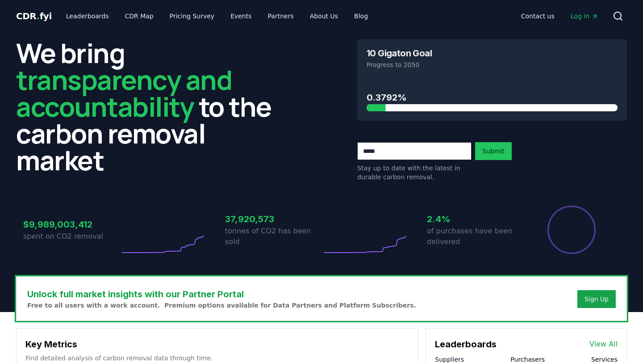 The width and height of the screenshot is (643, 363). What do you see at coordinates (273, 219) in the screenshot?
I see `h3: 37,920,573` at bounding box center [273, 219].